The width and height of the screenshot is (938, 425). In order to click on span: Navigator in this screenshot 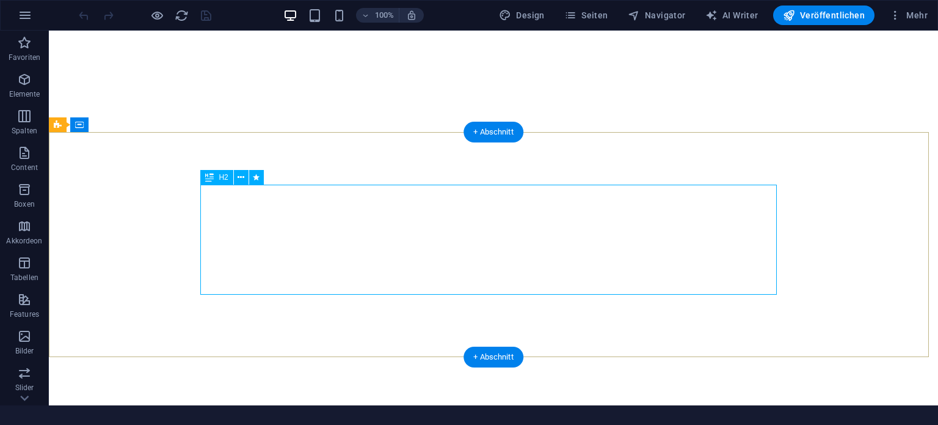, I will do `click(657, 15)`.